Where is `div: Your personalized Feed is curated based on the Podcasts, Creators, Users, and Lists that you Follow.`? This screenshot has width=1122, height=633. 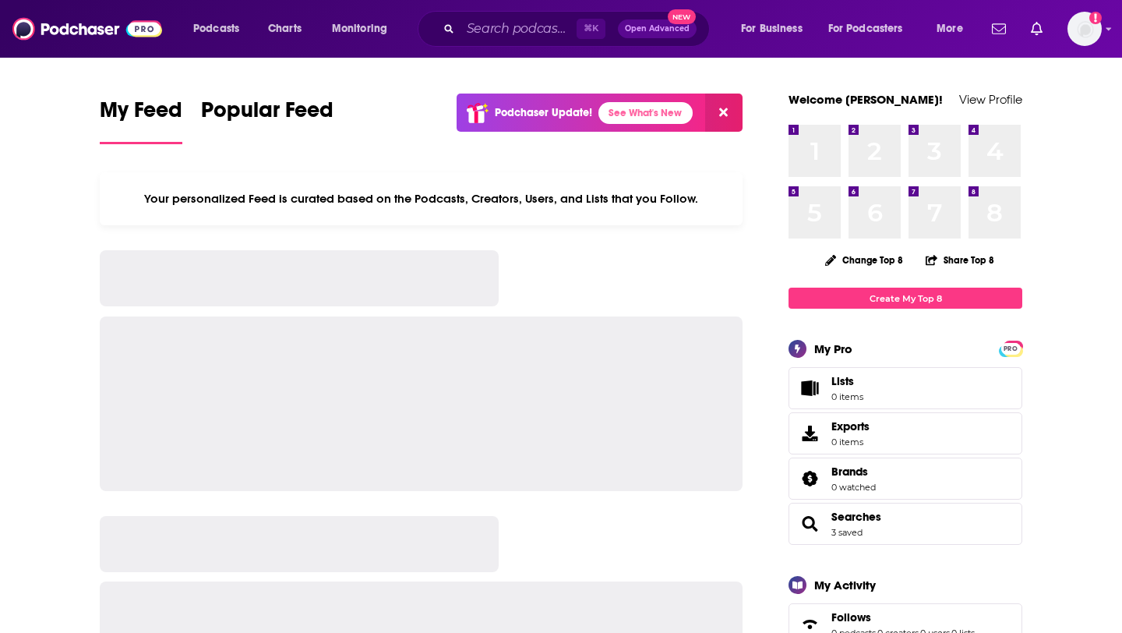
div: Your personalized Feed is curated based on the Podcasts, Creators, Users, and Lists that you Follow. is located at coordinates (421, 199).